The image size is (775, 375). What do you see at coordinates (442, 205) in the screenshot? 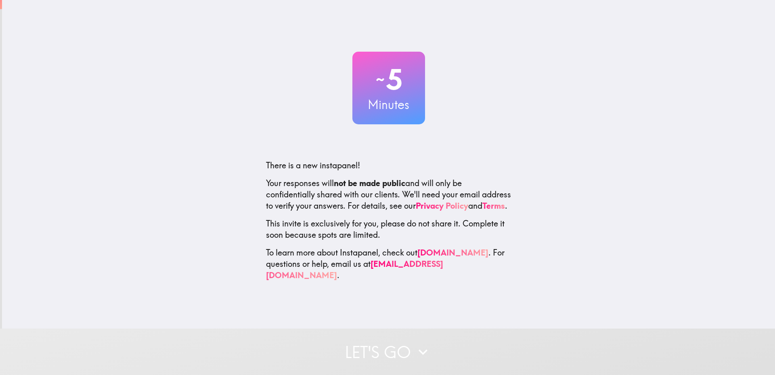
I see `a: Privacy Policy` at bounding box center [442, 205].